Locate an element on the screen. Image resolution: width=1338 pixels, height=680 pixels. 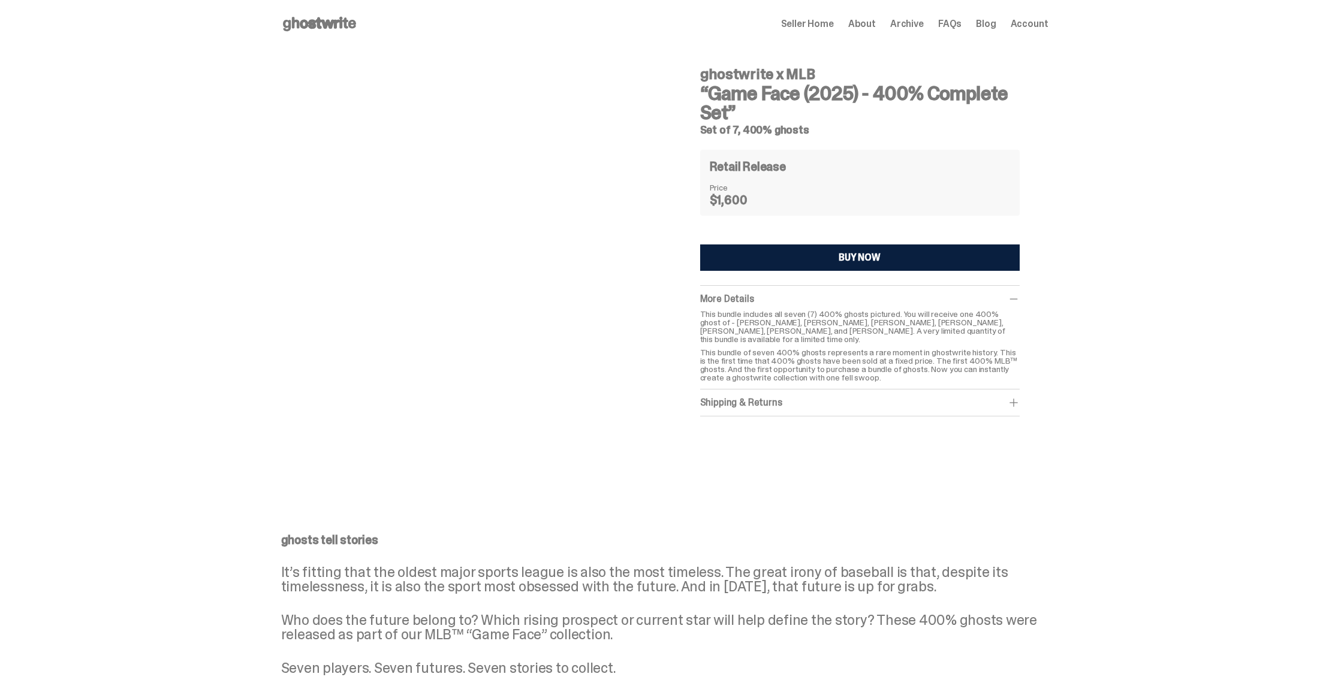
h5: Set of 7, 400% ghosts is located at coordinates (859, 130).